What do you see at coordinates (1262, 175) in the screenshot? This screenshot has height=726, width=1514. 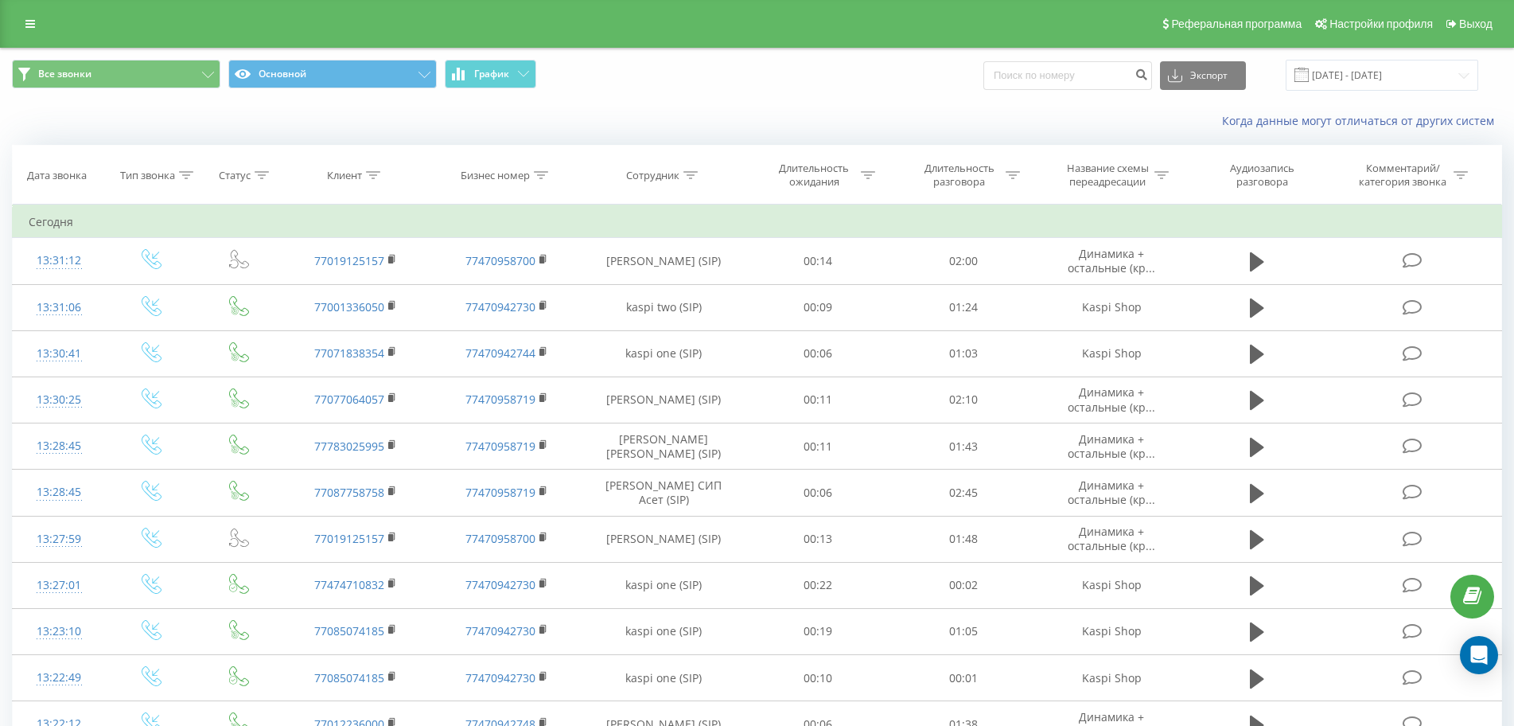 I see `div: Аудиозапись разговора` at bounding box center [1262, 175].